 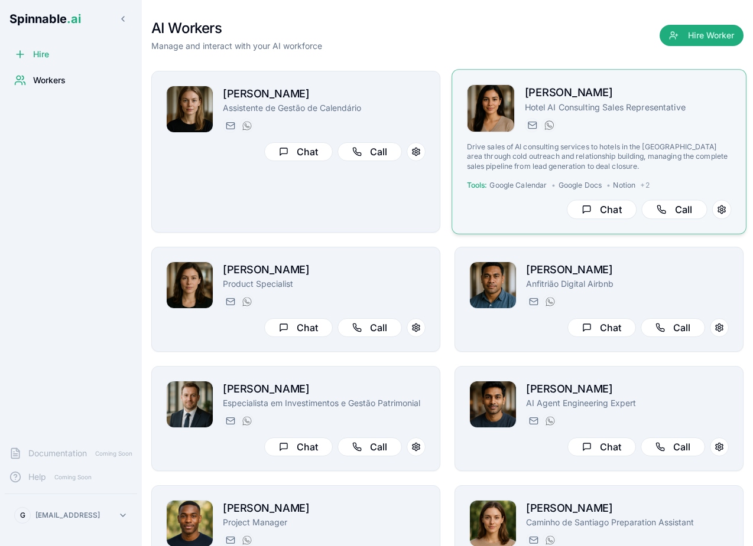 I want to click on span: Google Docs, so click(x=580, y=186).